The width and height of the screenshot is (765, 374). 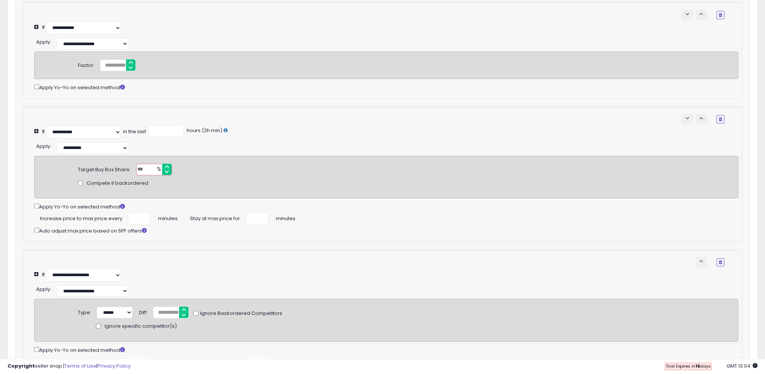 What do you see at coordinates (117, 183) in the screenshot?
I see `span: Compete if backordered` at bounding box center [117, 183].